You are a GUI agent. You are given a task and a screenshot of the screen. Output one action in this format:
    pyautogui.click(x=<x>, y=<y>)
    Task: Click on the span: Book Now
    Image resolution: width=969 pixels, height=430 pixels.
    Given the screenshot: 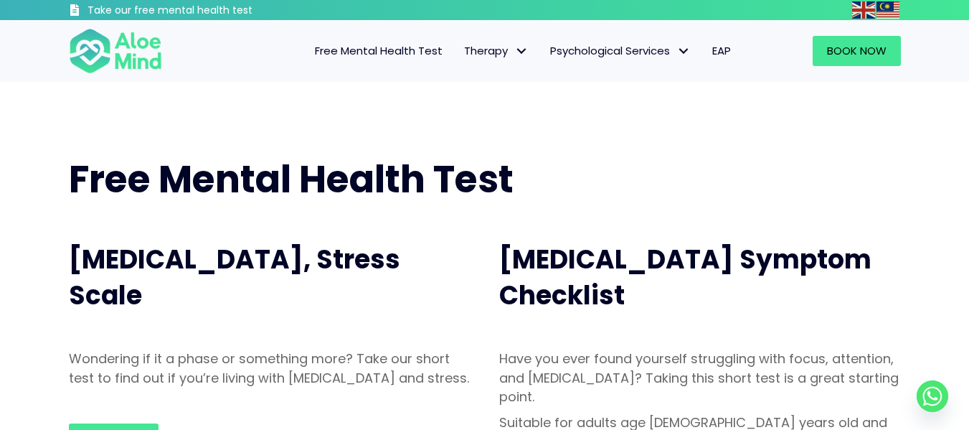 What is the action you would take?
    pyautogui.click(x=857, y=50)
    